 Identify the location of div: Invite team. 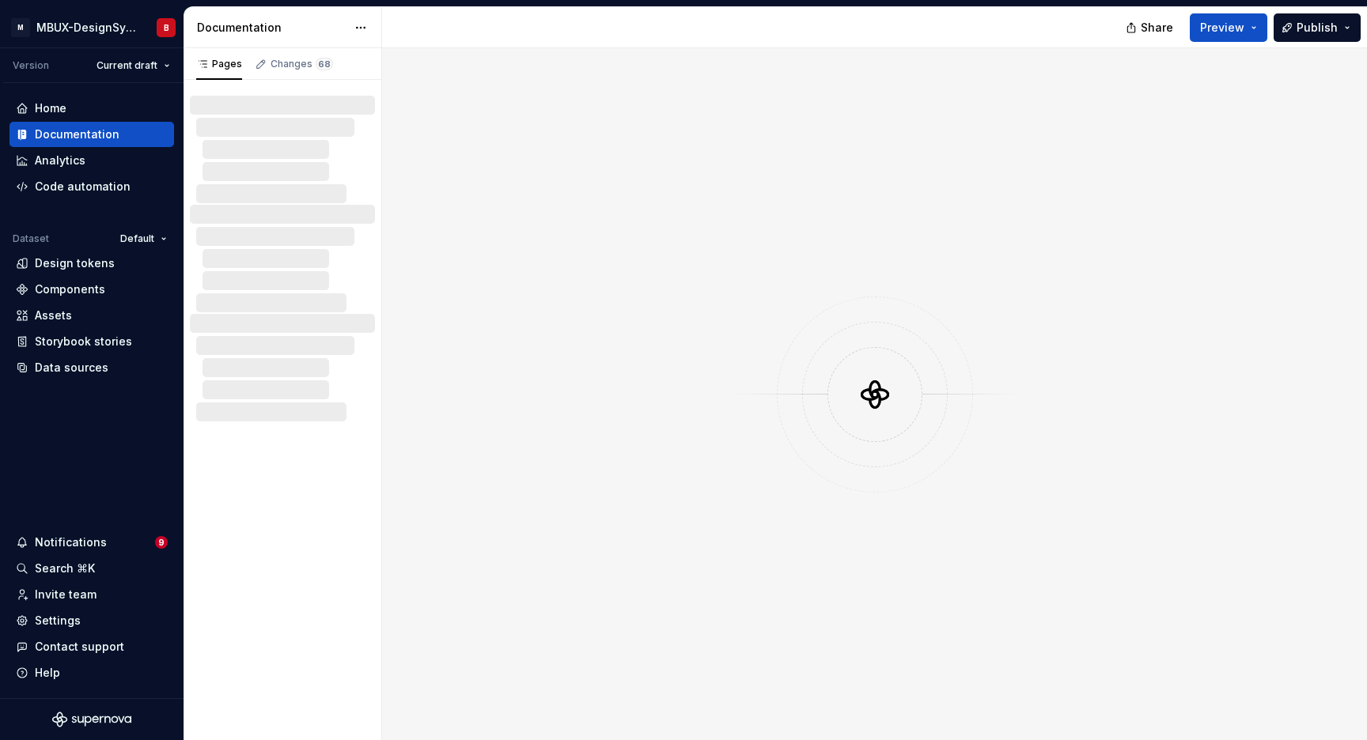
(66, 595).